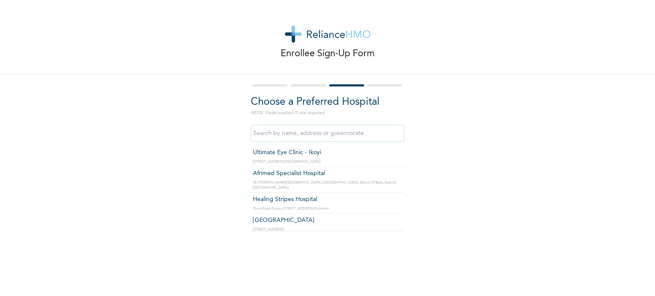 The height and width of the screenshot is (296, 655). Describe the element at coordinates (328, 34) in the screenshot. I see `img: logo` at that location.